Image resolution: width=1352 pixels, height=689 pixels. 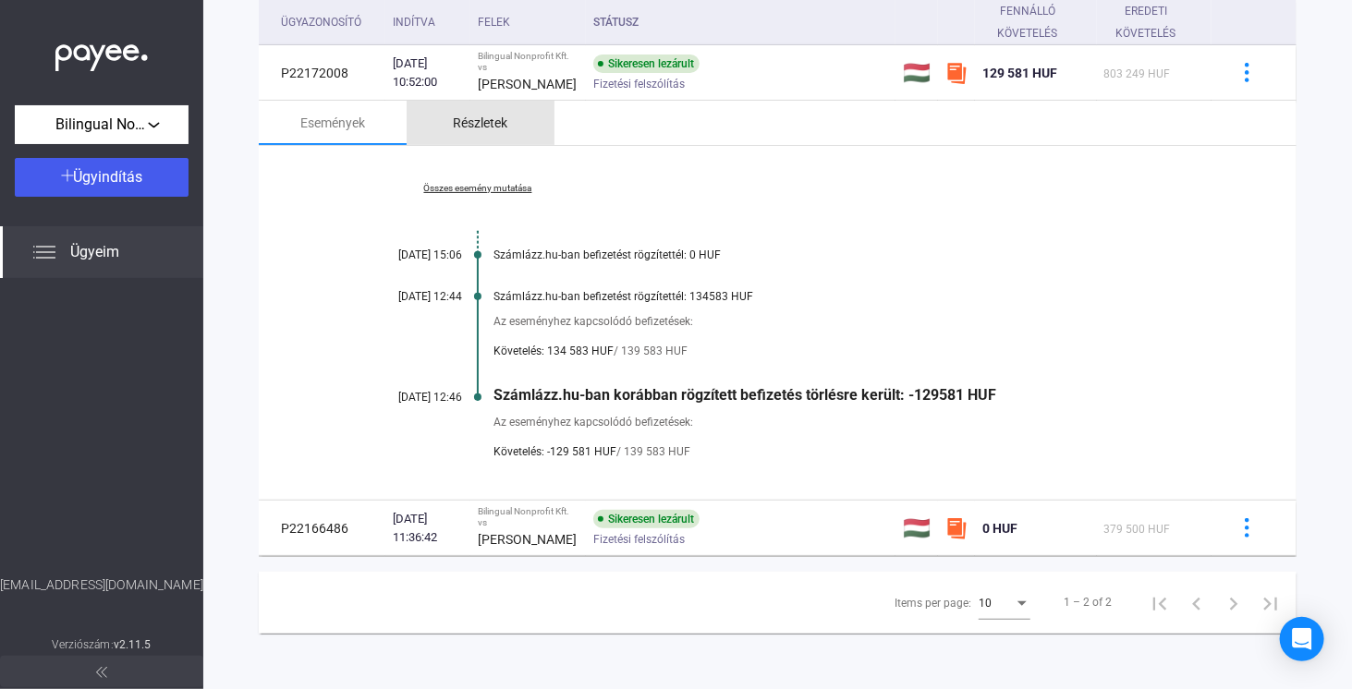 I want to click on span: 0 HUF, so click(x=1000, y=529).